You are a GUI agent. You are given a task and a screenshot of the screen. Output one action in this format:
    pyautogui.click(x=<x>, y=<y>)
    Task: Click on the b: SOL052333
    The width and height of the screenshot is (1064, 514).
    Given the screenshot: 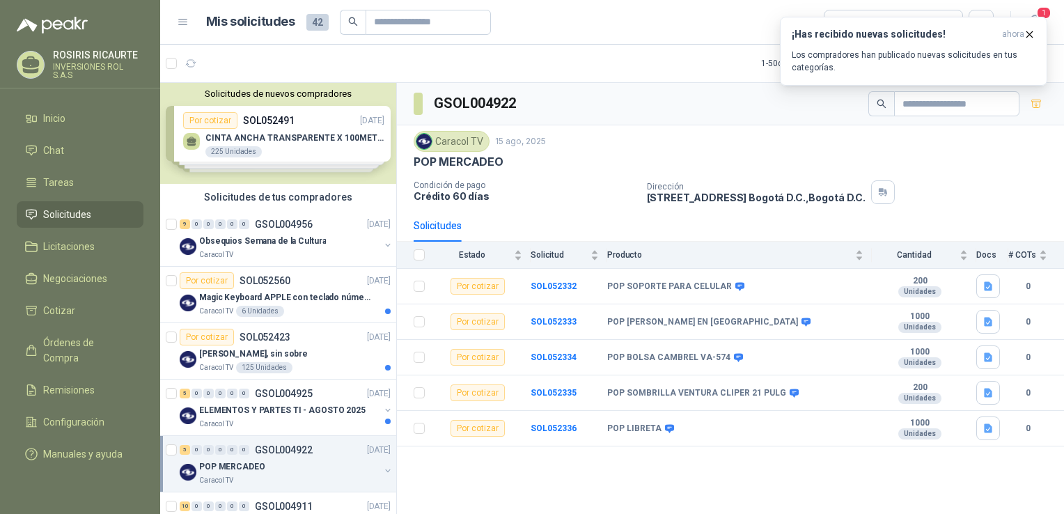 What is the action you would take?
    pyautogui.click(x=554, y=322)
    